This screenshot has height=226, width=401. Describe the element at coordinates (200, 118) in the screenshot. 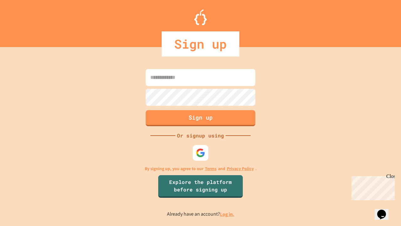

I see `button: Sign up` at that location.